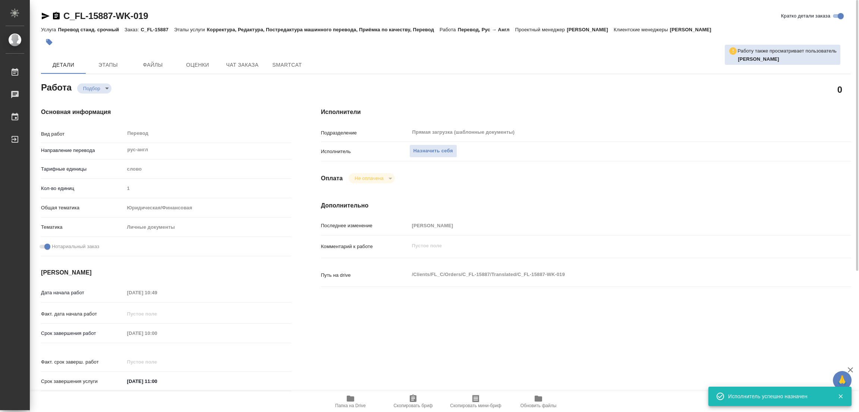 This screenshot has height=412, width=859. Describe the element at coordinates (92, 88) in the screenshot. I see `button: Подбор` at that location.